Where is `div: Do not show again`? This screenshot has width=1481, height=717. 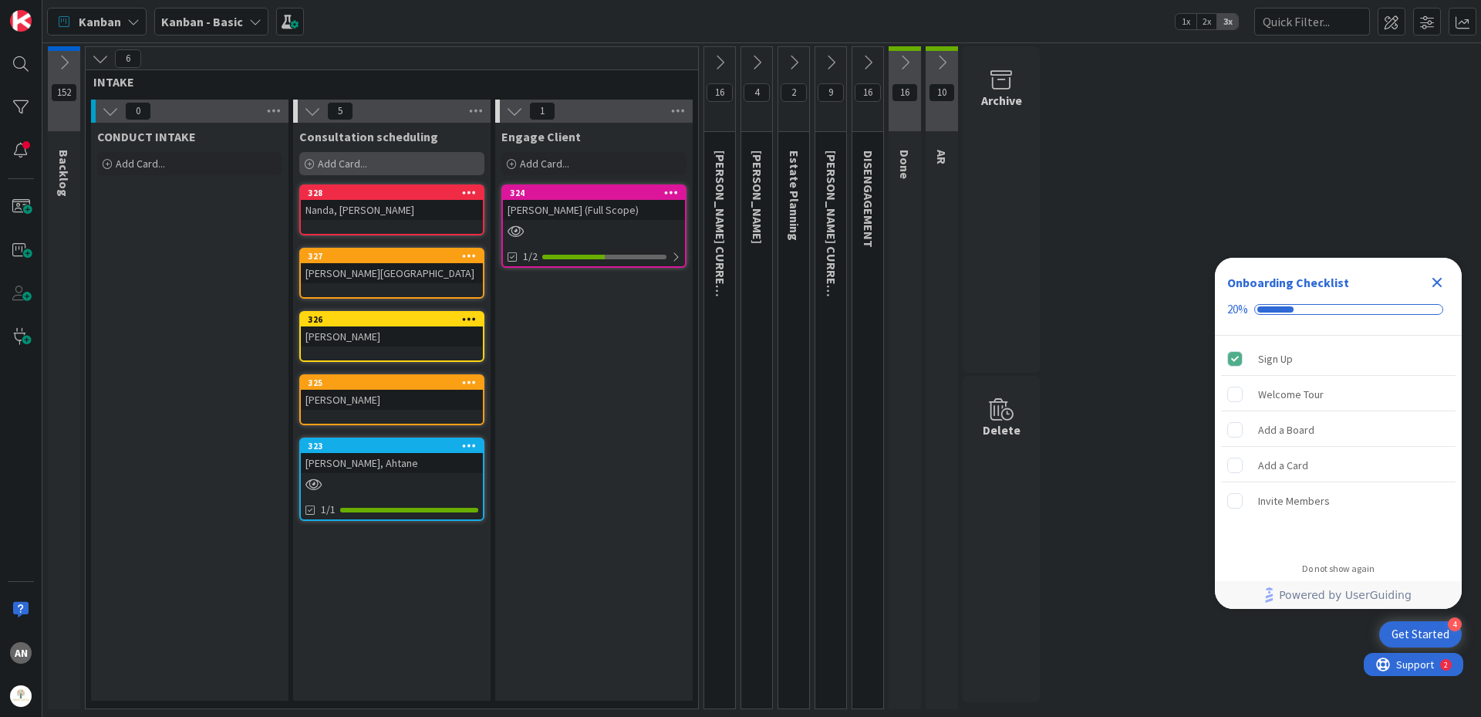
div: Do not show again is located at coordinates (1338, 568).